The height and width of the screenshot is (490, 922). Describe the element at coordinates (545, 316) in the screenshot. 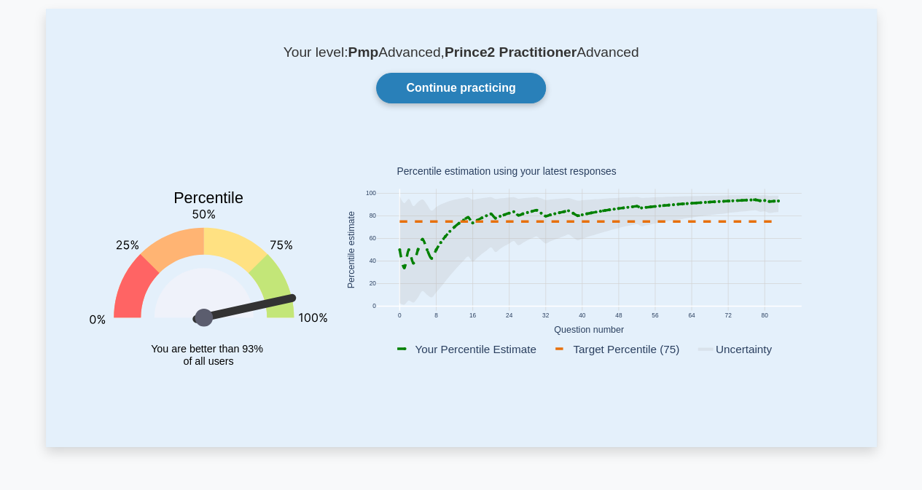

I see `text: 32` at that location.